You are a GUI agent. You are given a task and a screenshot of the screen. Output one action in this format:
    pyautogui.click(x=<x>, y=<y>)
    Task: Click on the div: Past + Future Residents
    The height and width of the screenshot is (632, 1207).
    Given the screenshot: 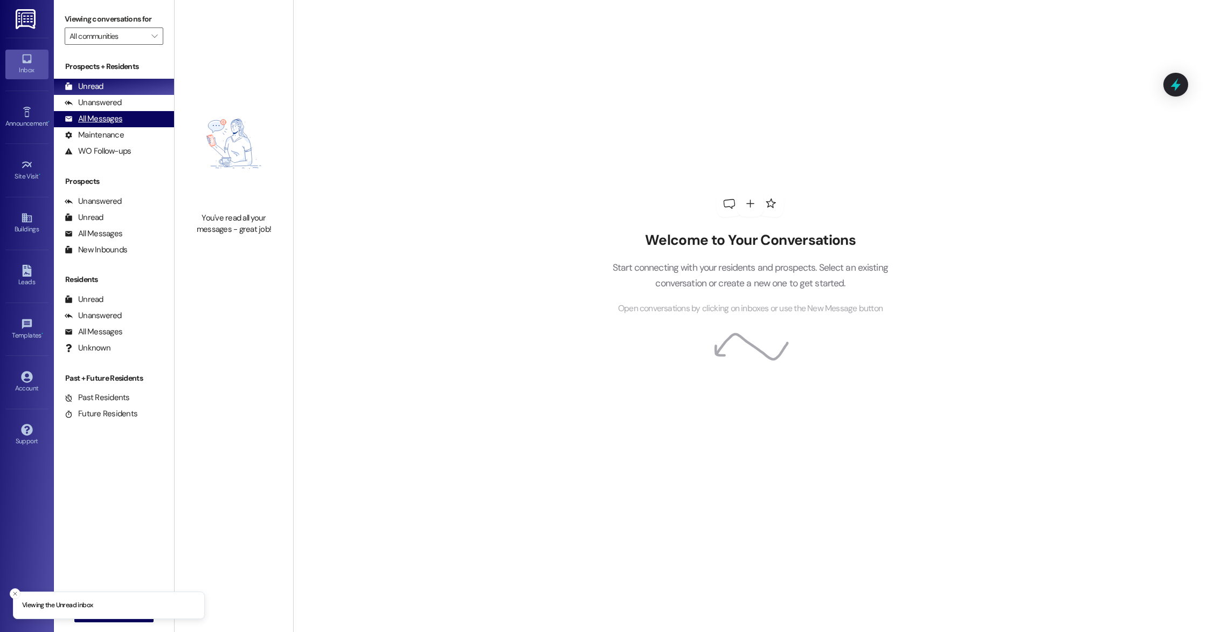 What is the action you would take?
    pyautogui.click(x=114, y=378)
    